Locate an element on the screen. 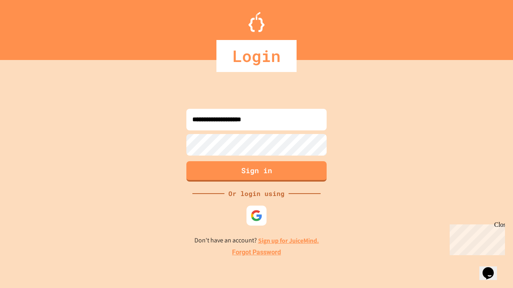  img: google-icon.svg is located at coordinates (256, 216).